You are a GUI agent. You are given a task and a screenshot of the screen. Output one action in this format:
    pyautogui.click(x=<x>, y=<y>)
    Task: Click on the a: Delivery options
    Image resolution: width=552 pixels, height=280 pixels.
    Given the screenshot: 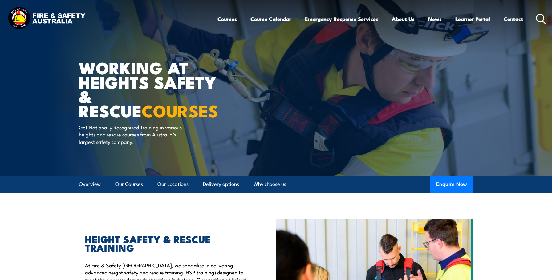 What is the action you would take?
    pyautogui.click(x=221, y=184)
    